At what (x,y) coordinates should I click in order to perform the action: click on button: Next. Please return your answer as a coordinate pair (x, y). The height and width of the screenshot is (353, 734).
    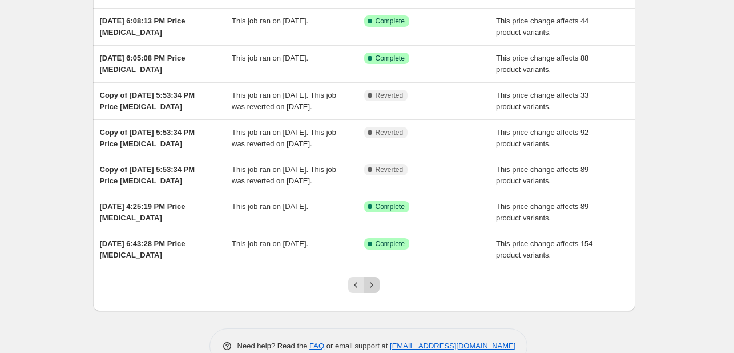
    Looking at the image, I should click on (371, 285).